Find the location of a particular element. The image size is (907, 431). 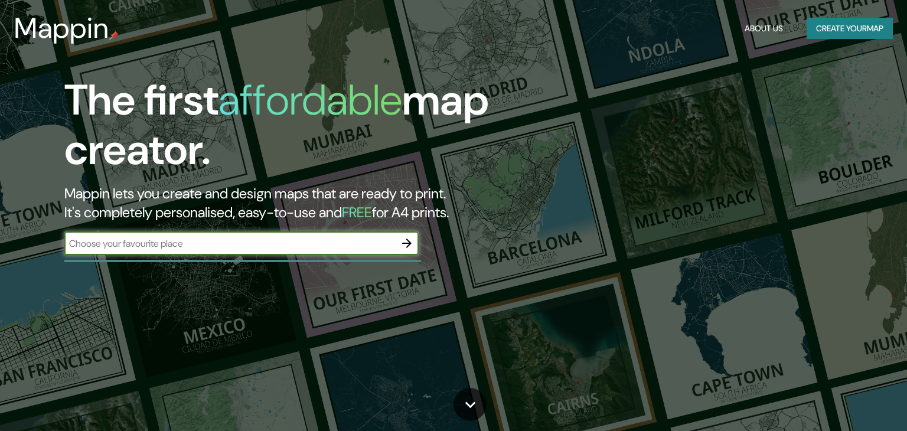

button: Create yourmap is located at coordinates (850, 28).